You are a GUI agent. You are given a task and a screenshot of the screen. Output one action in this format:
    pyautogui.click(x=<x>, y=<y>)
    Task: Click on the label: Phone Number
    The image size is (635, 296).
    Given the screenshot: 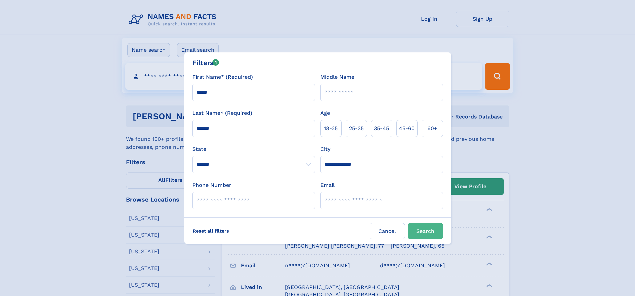 What is the action you would take?
    pyautogui.click(x=212, y=185)
    